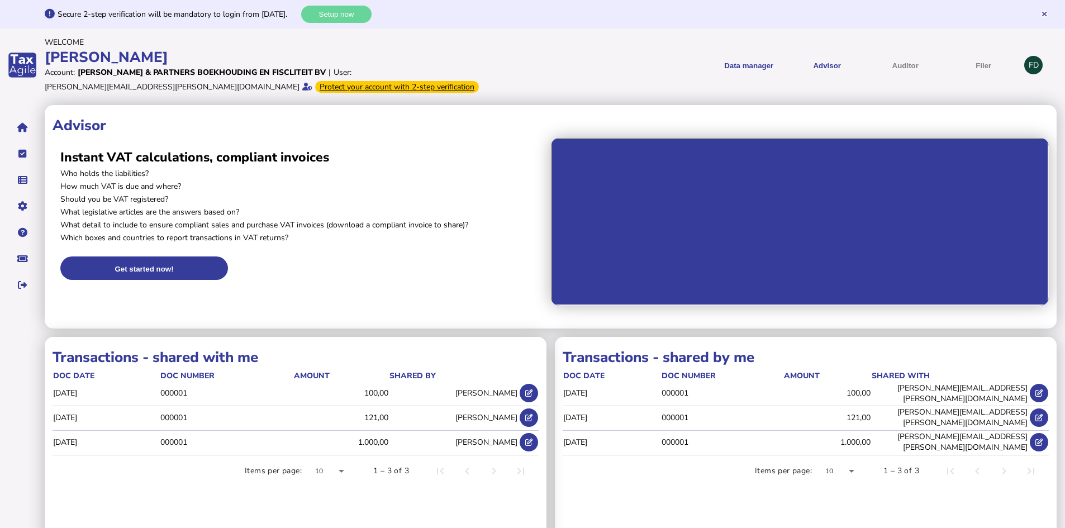 This screenshot has width=1065, height=528. I want to click on h1: Transactions - shared with me, so click(296, 357).